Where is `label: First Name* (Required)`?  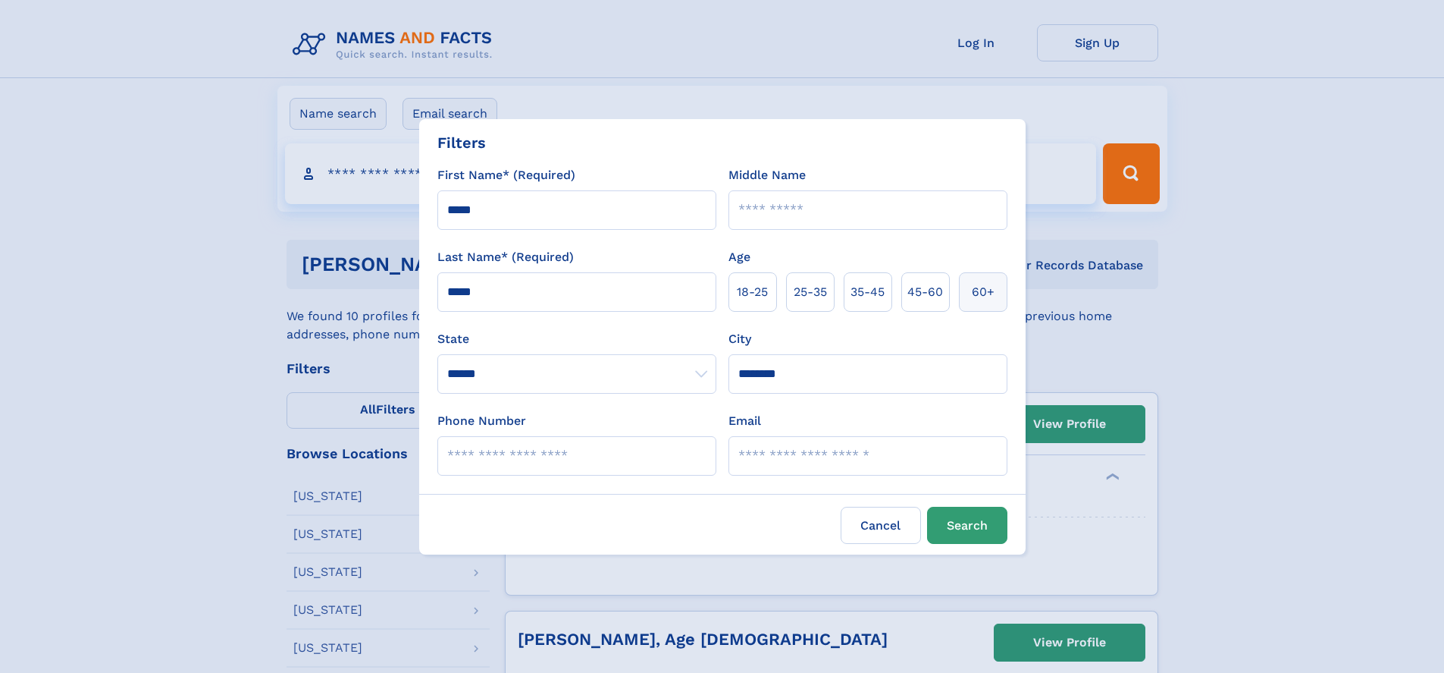
label: First Name* (Required) is located at coordinates (507, 175).